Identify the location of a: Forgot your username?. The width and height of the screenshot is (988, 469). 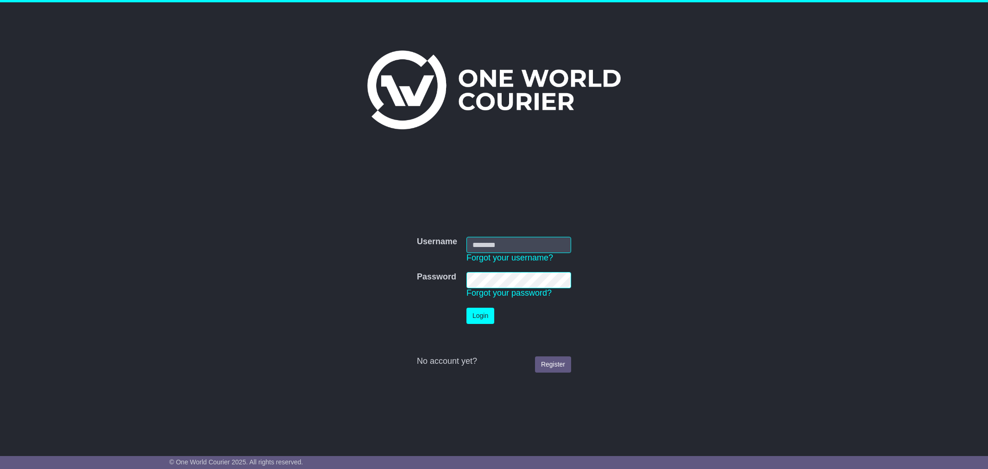
(510, 258).